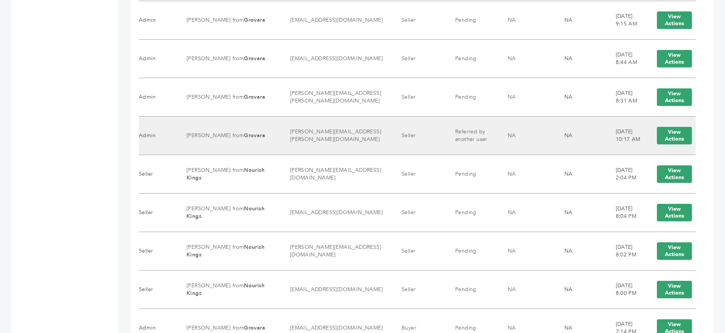  Describe the element at coordinates (471, 135) in the screenshot. I see `a: Referred by another user` at that location.